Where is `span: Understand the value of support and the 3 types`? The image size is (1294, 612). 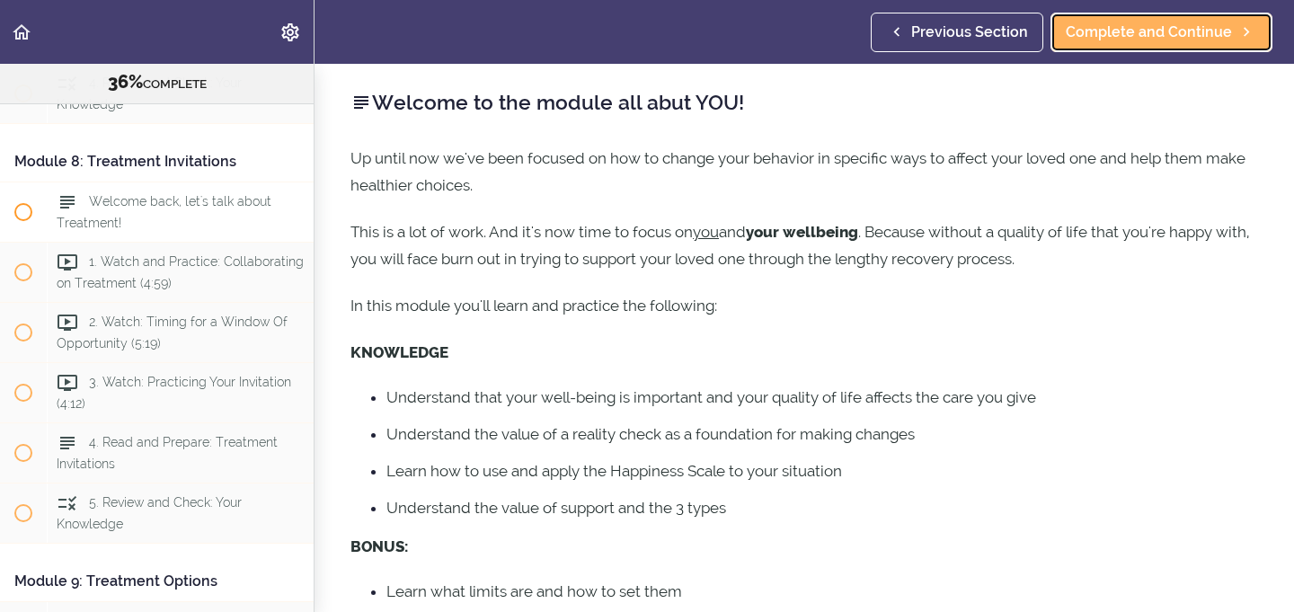
span: Understand the value of support and the 3 types is located at coordinates (556, 508).